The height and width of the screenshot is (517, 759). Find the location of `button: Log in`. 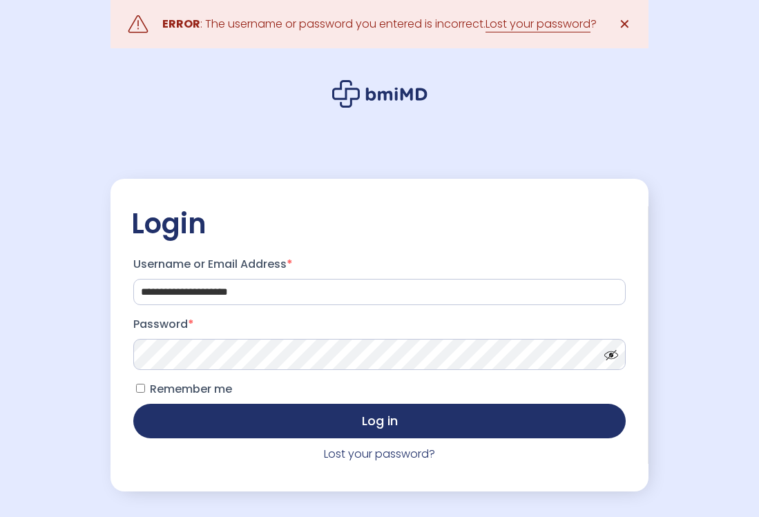

button: Log in is located at coordinates (379, 421).